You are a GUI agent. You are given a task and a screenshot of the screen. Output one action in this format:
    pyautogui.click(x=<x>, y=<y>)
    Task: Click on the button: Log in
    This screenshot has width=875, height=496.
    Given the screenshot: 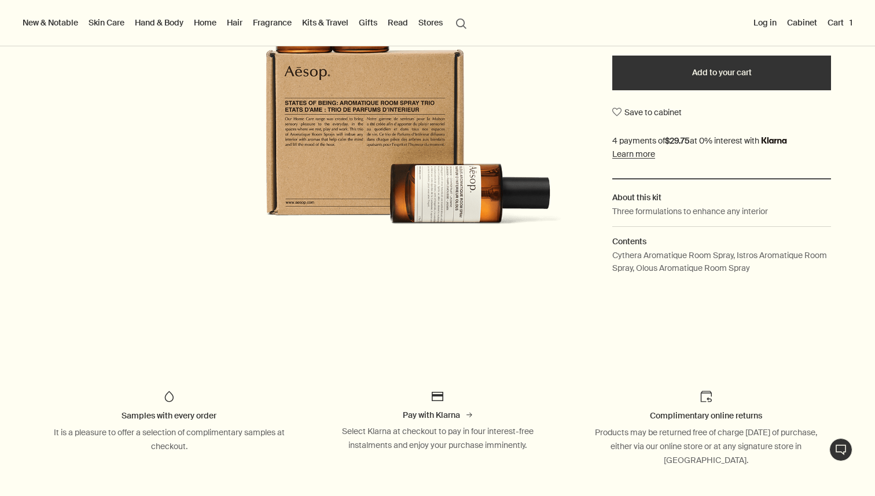 What is the action you would take?
    pyautogui.click(x=765, y=23)
    